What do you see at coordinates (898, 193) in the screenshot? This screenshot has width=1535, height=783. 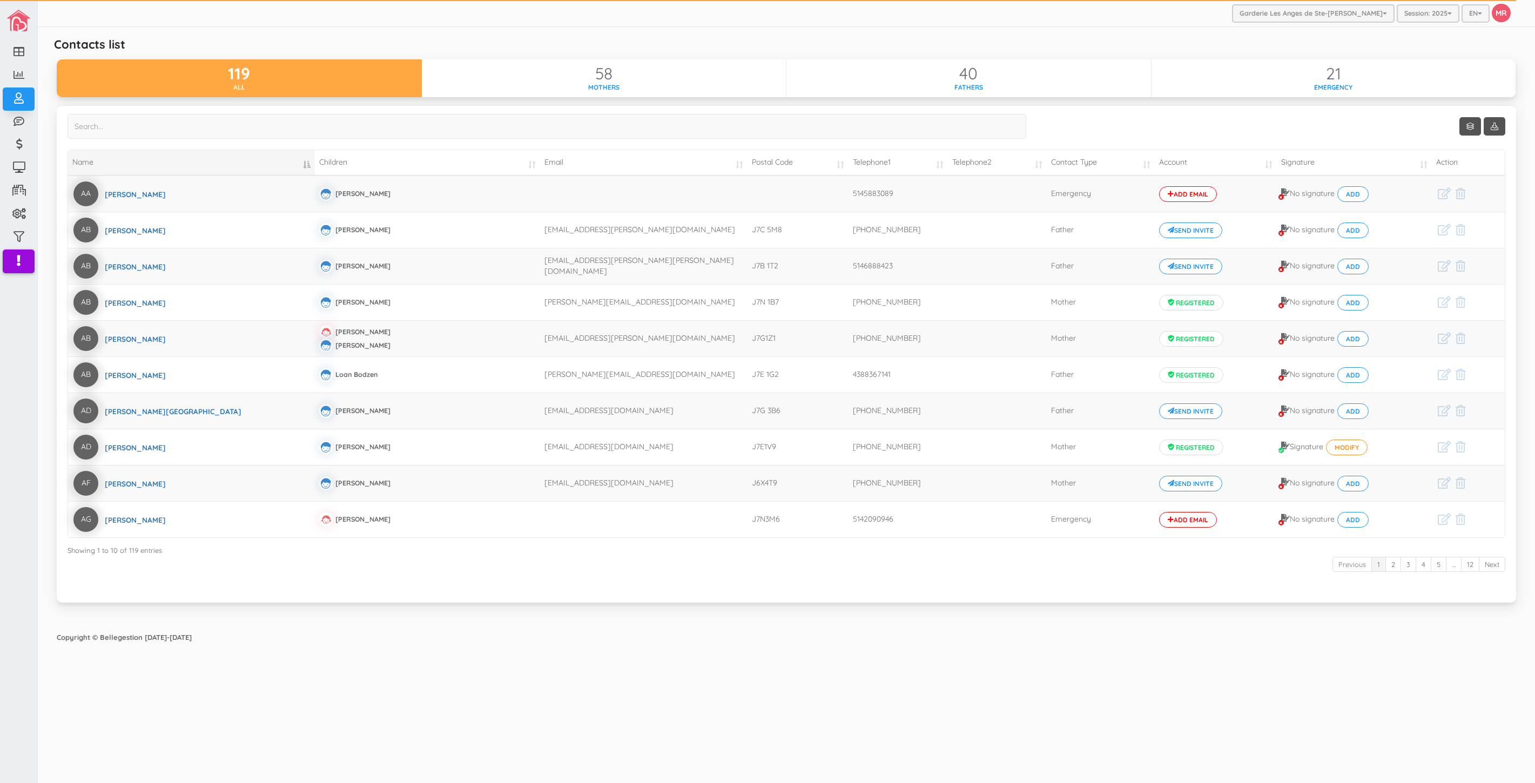 I see `td: 5145883089` at bounding box center [898, 193].